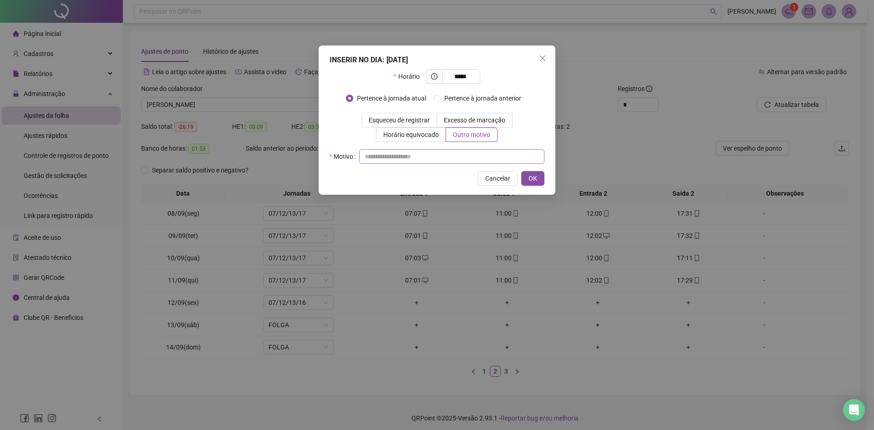 The width and height of the screenshot is (874, 430). Describe the element at coordinates (483, 98) in the screenshot. I see `span: Pertence à jornada anterior` at that location.